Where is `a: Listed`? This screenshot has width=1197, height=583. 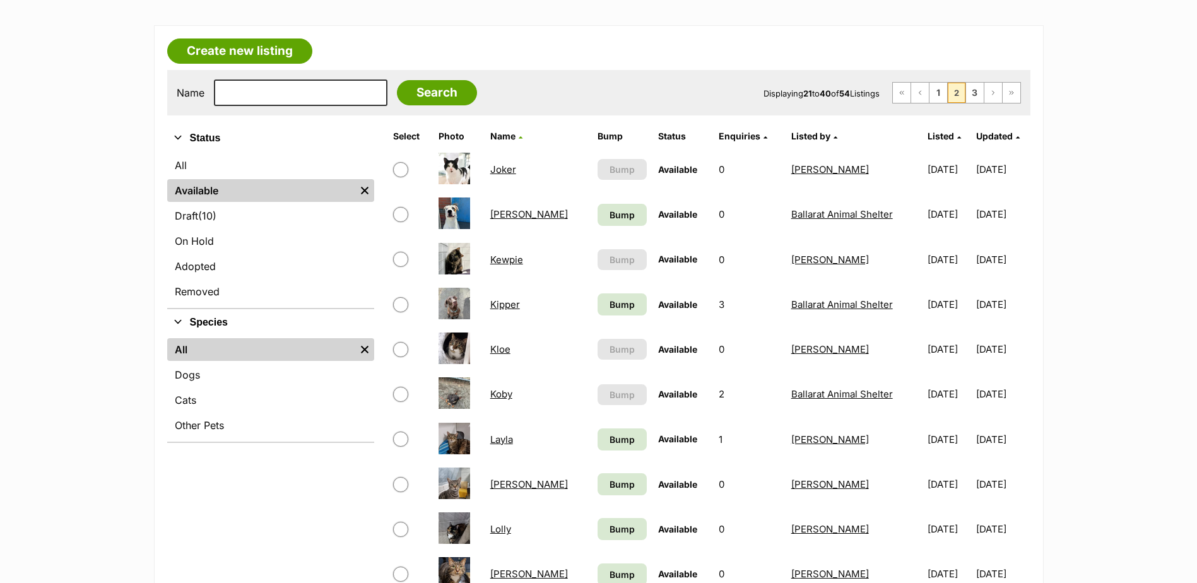 a: Listed is located at coordinates (944, 136).